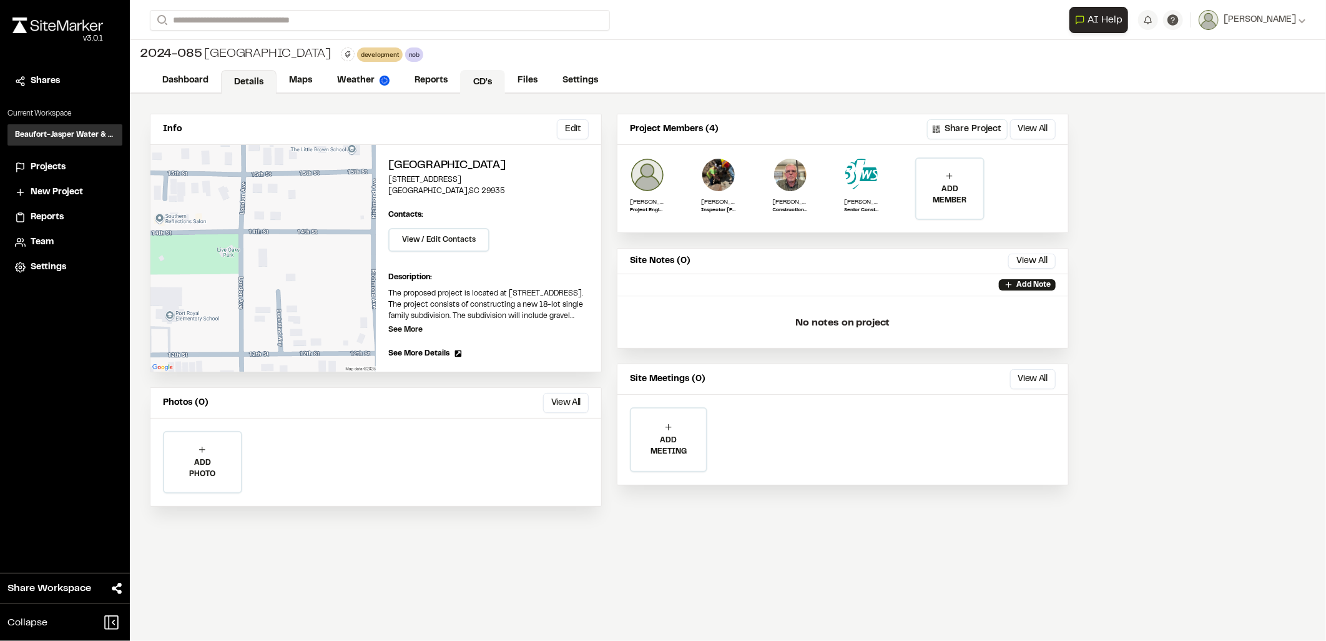  Describe the element at coordinates (668, 379) in the screenshot. I see `p: Site Meetings (0)` at that location.